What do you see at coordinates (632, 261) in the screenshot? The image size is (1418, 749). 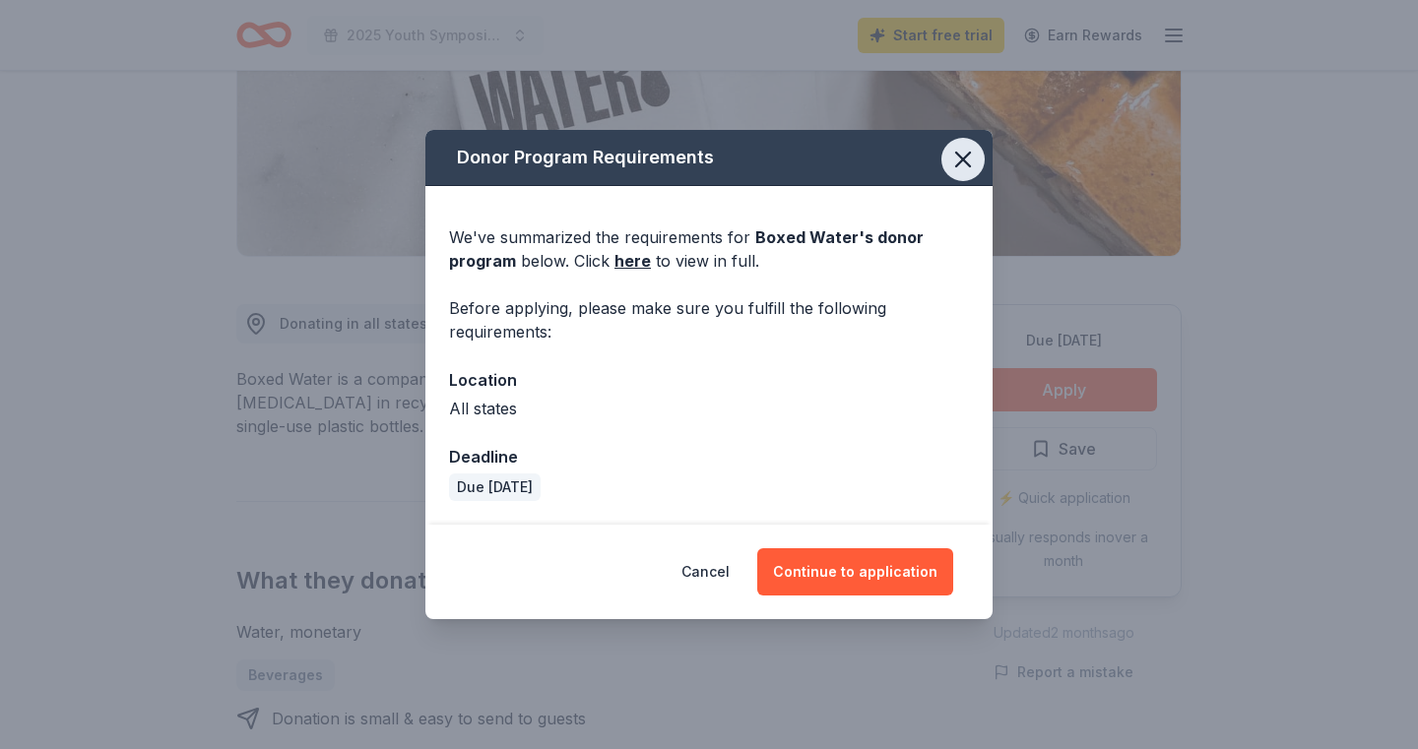 I see `a: here` at bounding box center [632, 261].